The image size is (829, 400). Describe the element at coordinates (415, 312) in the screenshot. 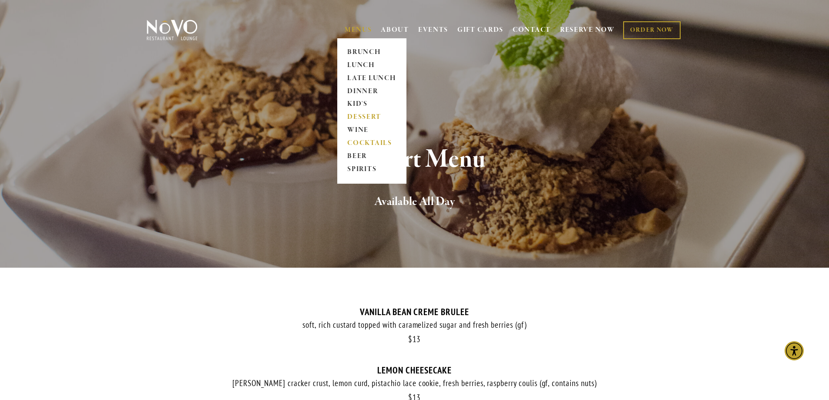

I see `div: VANILLA BEAN CREME BRULEE` at that location.